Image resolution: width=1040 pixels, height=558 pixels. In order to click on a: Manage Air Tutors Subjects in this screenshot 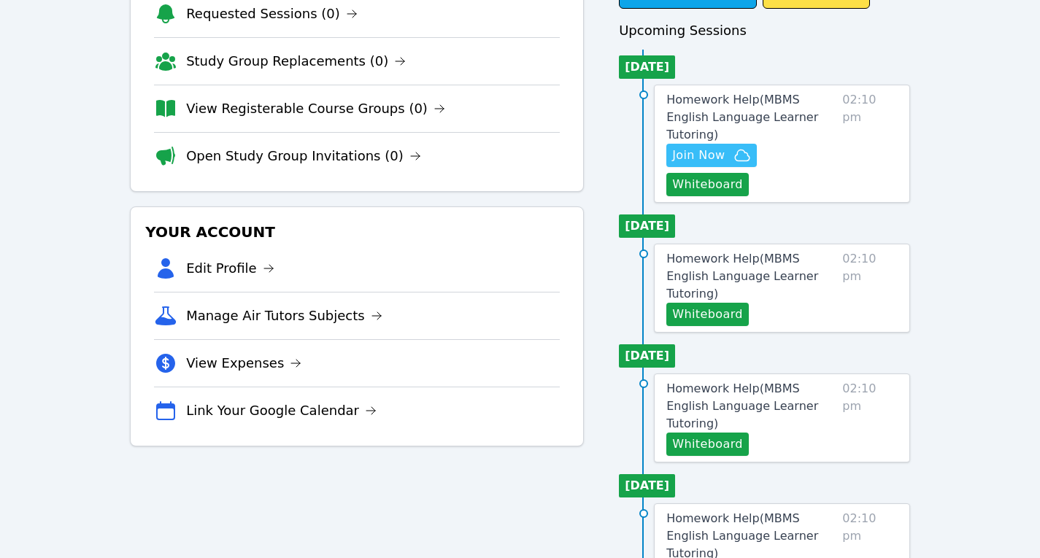, I will do `click(284, 316)`.